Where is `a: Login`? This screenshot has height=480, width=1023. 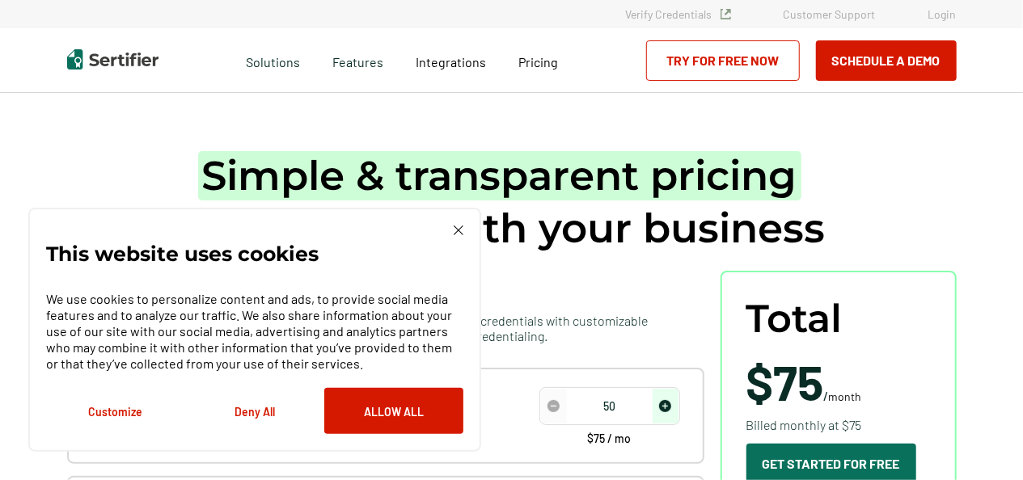
a: Login is located at coordinates (942, 14).